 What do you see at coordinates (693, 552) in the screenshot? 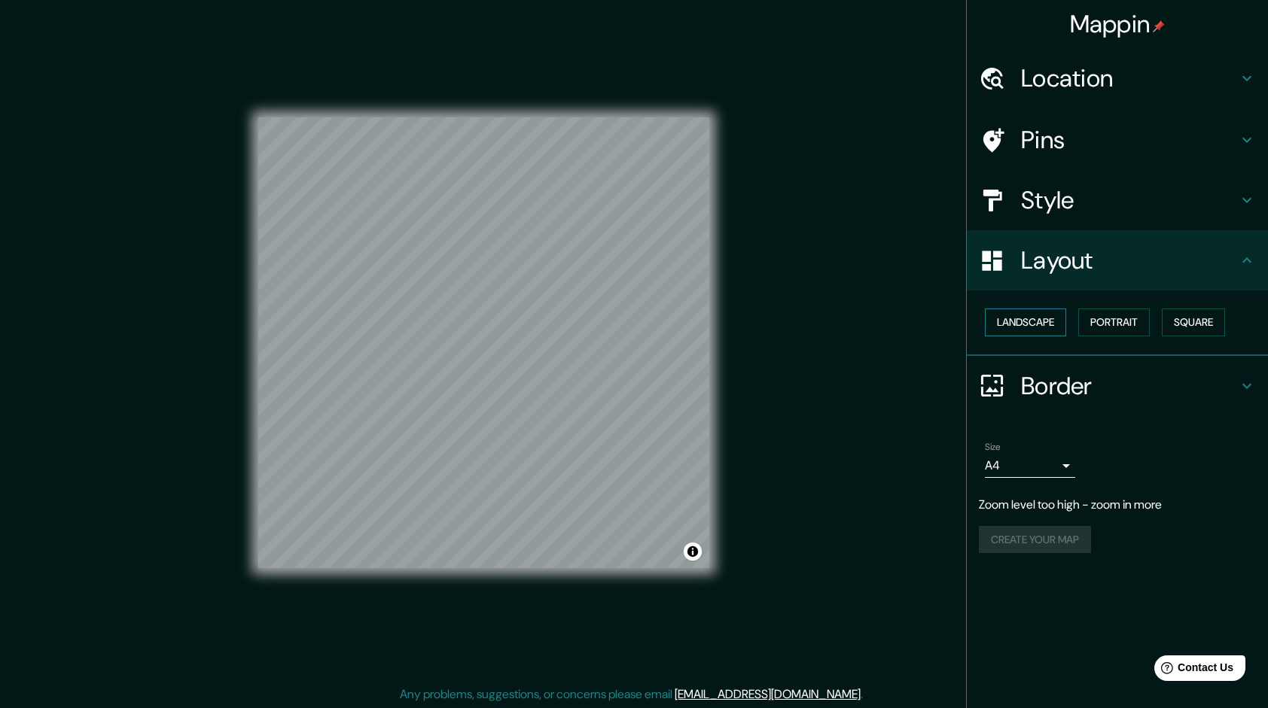
I see `button: Toggle attribution` at bounding box center [693, 552].